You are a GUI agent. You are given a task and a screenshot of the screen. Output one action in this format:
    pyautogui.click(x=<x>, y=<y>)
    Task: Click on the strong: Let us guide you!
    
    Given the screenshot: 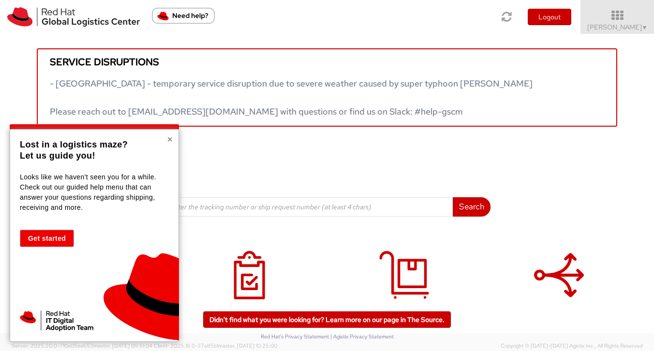 What is the action you would take?
    pyautogui.click(x=58, y=156)
    